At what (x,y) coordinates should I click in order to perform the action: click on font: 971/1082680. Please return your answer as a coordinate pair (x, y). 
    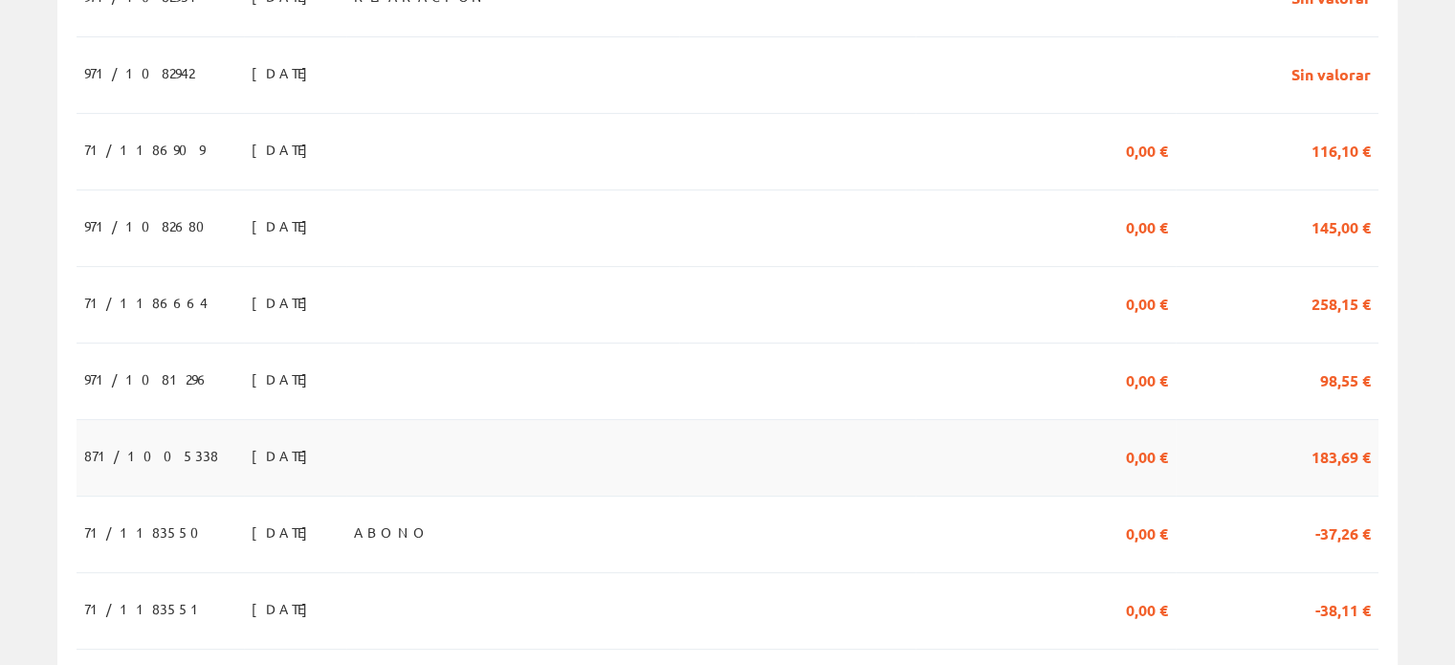
    Looking at the image, I should click on (150, 226).